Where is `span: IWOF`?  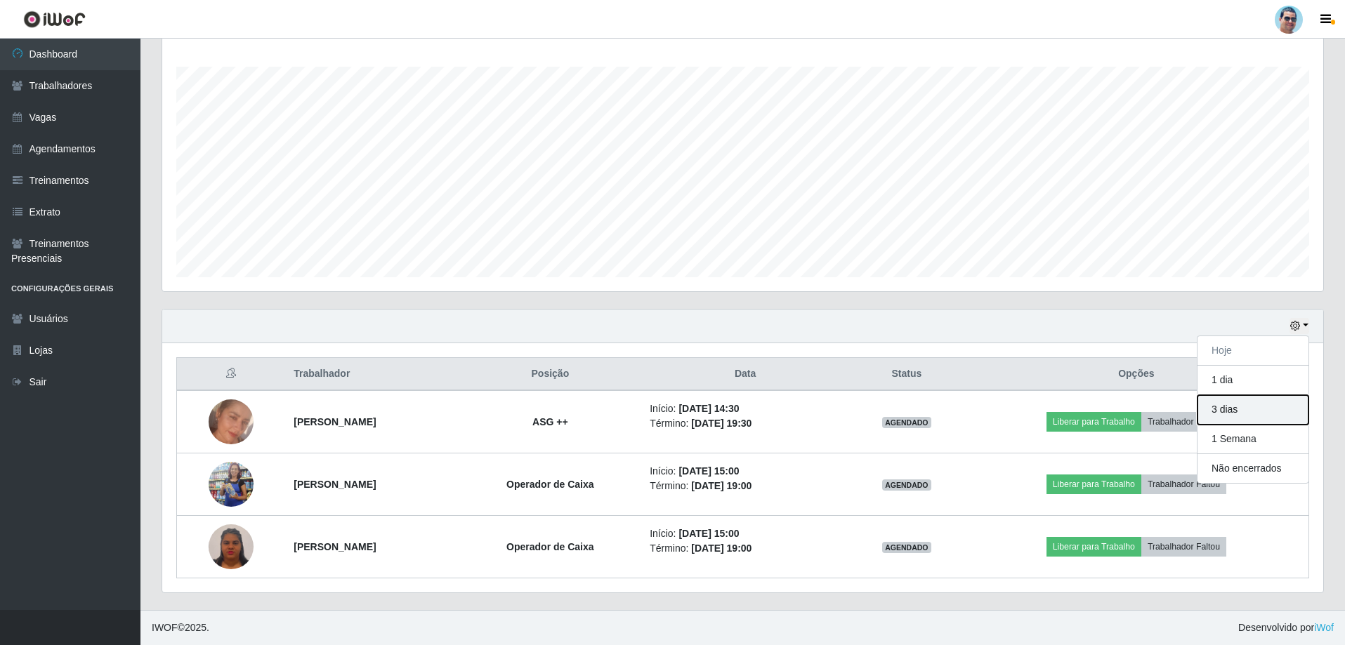
span: IWOF is located at coordinates (164, 628).